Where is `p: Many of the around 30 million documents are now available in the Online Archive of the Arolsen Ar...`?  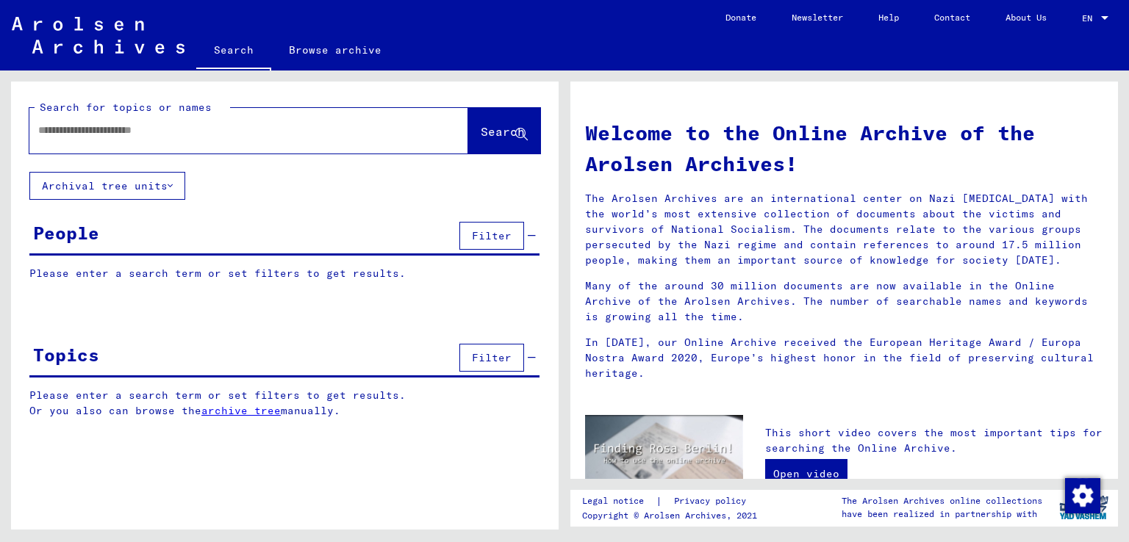 p: Many of the around 30 million documents are now available in the Online Archive of the Arolsen Ar... is located at coordinates (844, 301).